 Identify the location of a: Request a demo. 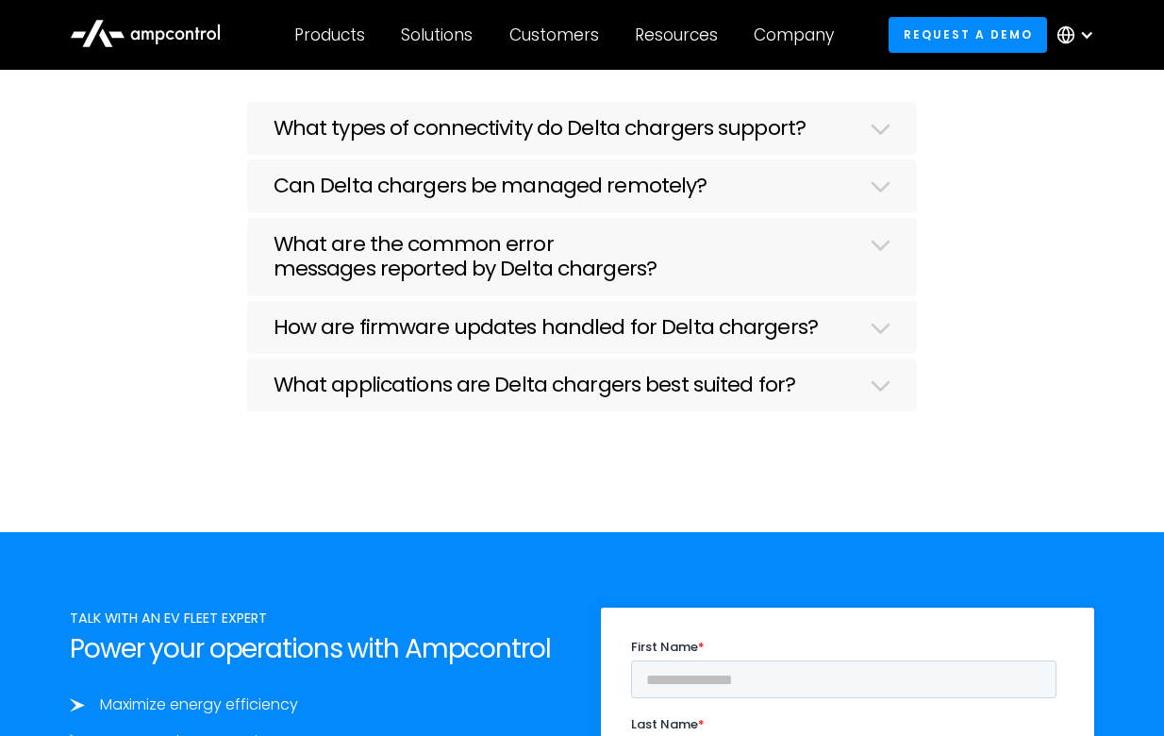
(968, 34).